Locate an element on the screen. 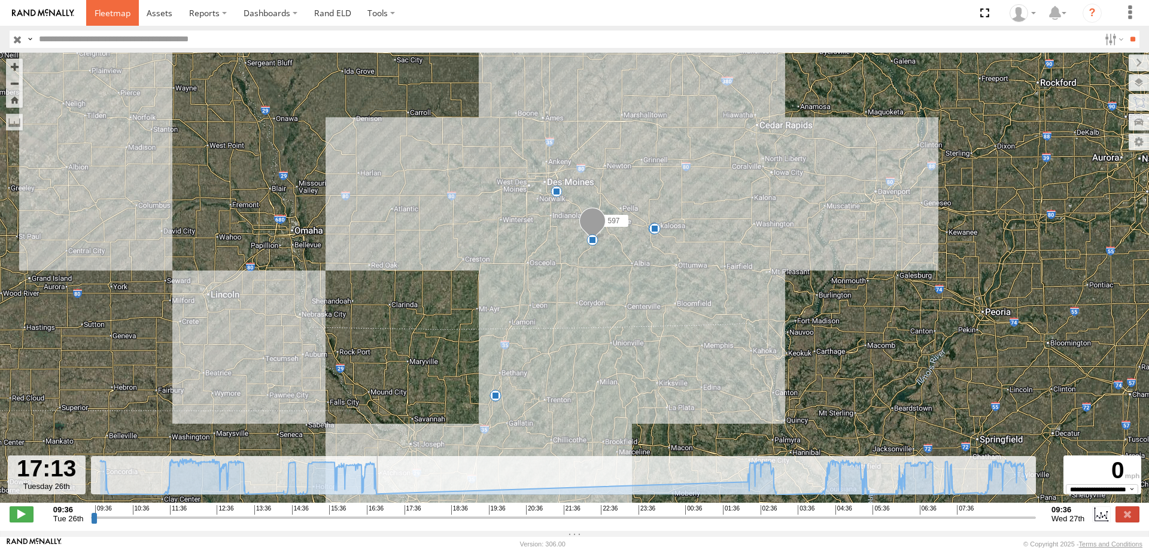 Image resolution: width=1149 pixels, height=550 pixels. div: Chase Tanke is located at coordinates (1023, 13).